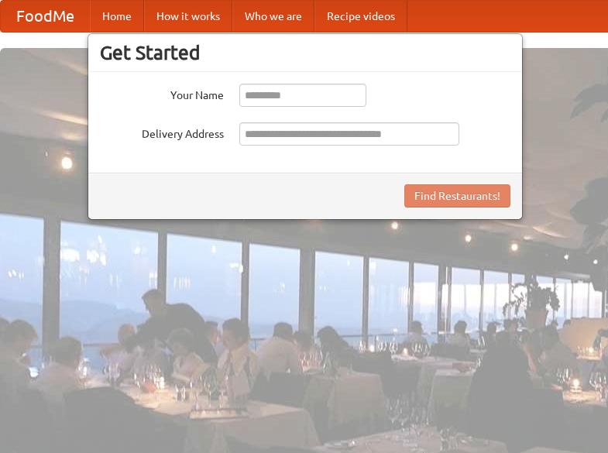 Image resolution: width=608 pixels, height=453 pixels. Describe the element at coordinates (117, 16) in the screenshot. I see `a: Home` at that location.